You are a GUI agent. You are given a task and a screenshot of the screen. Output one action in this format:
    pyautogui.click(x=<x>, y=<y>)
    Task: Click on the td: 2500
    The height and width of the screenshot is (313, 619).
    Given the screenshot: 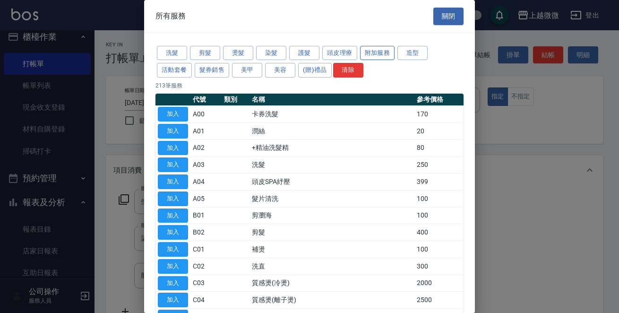 What is the action you would take?
    pyautogui.click(x=439, y=300)
    